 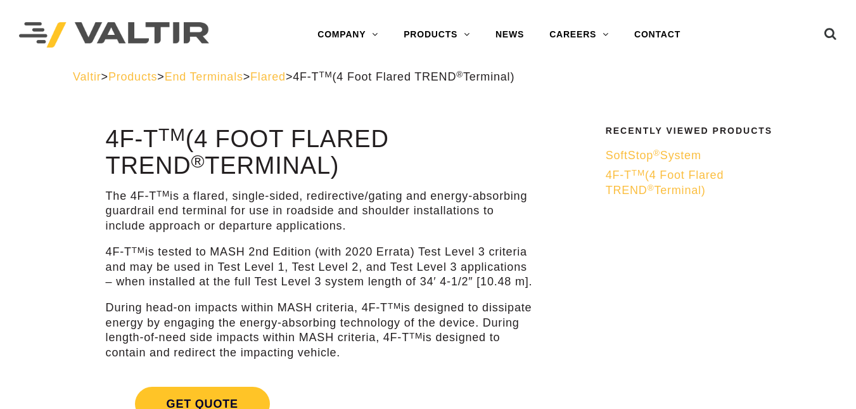 What do you see at coordinates (268, 77) in the screenshot?
I see `a: Flared` at bounding box center [268, 77].